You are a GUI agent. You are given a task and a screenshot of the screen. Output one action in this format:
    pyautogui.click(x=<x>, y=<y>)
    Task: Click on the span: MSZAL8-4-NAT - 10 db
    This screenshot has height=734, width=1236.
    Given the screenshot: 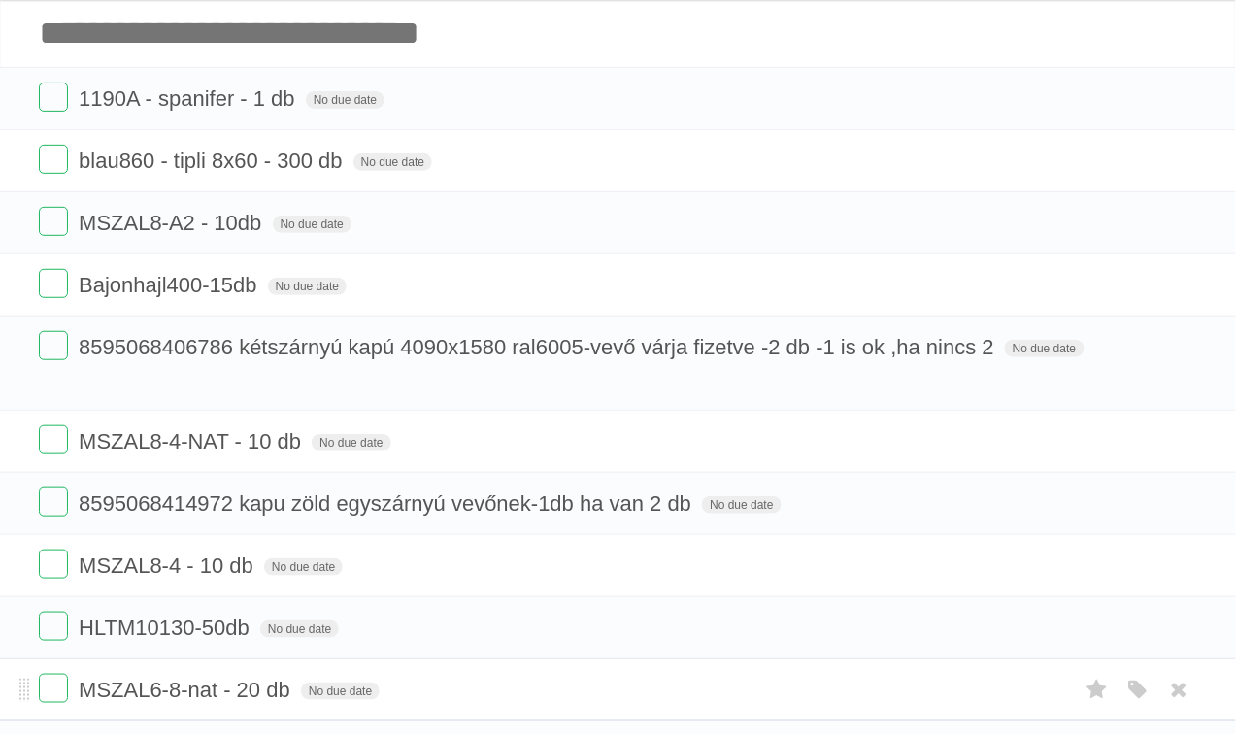 What is the action you would take?
    pyautogui.click(x=192, y=441)
    